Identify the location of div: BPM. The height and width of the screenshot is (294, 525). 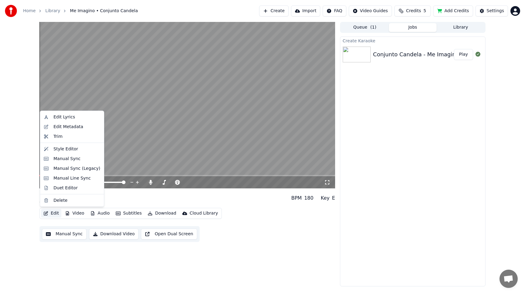
(297, 198).